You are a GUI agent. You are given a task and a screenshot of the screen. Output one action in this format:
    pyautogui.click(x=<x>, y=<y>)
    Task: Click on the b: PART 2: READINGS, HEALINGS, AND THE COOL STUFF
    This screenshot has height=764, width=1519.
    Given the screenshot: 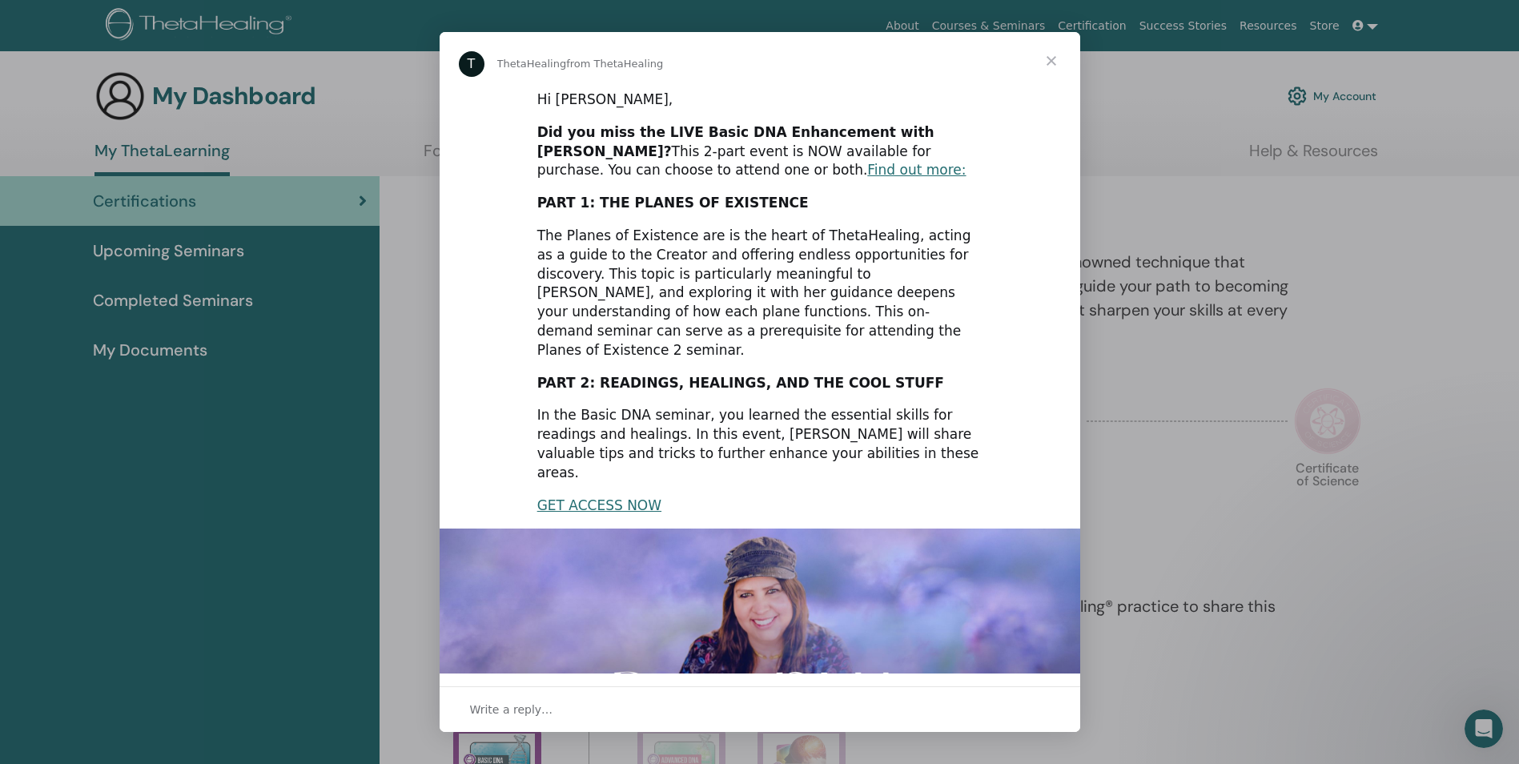 What is the action you would take?
    pyautogui.click(x=740, y=383)
    